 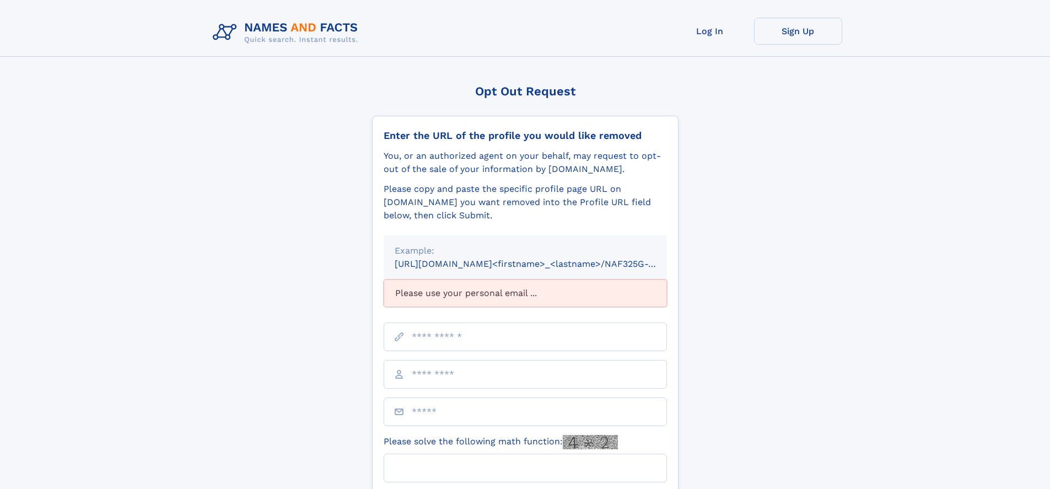 I want to click on div: Opt Out Request, so click(x=525, y=91).